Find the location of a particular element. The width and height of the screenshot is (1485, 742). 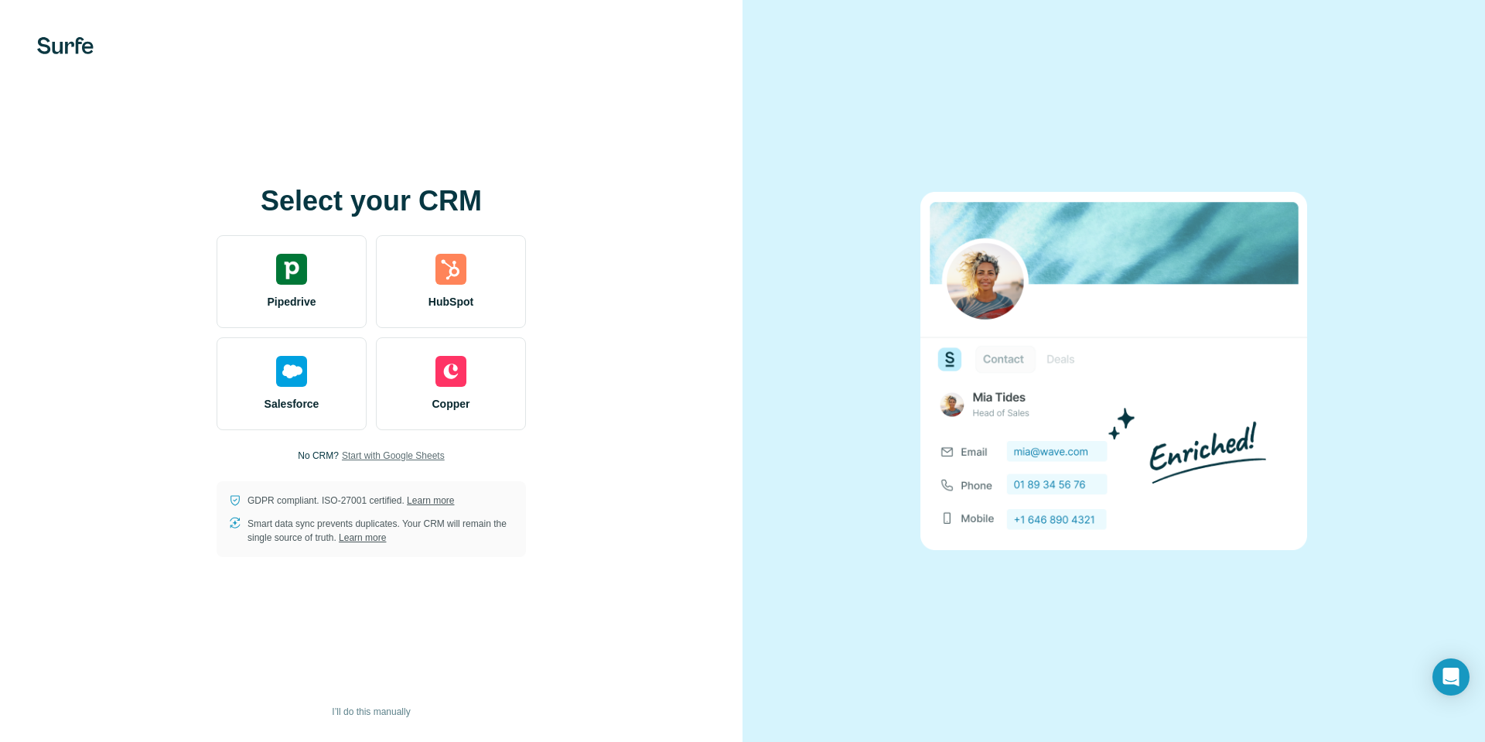

p: Smart data sync prevents duplicates. Your CRM will remain the single source of truth. is located at coordinates (381, 531).